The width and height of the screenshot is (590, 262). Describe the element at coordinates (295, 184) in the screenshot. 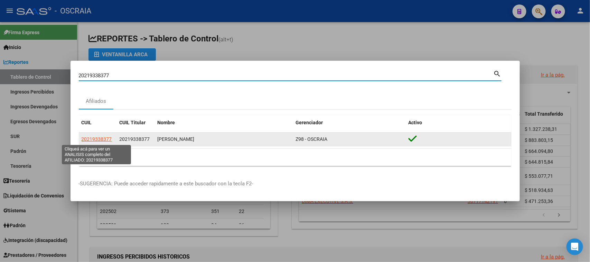

I see `p: -SUGERENCIA: Puede acceder rapidamente a este buscador con la tecla F2-` at that location.